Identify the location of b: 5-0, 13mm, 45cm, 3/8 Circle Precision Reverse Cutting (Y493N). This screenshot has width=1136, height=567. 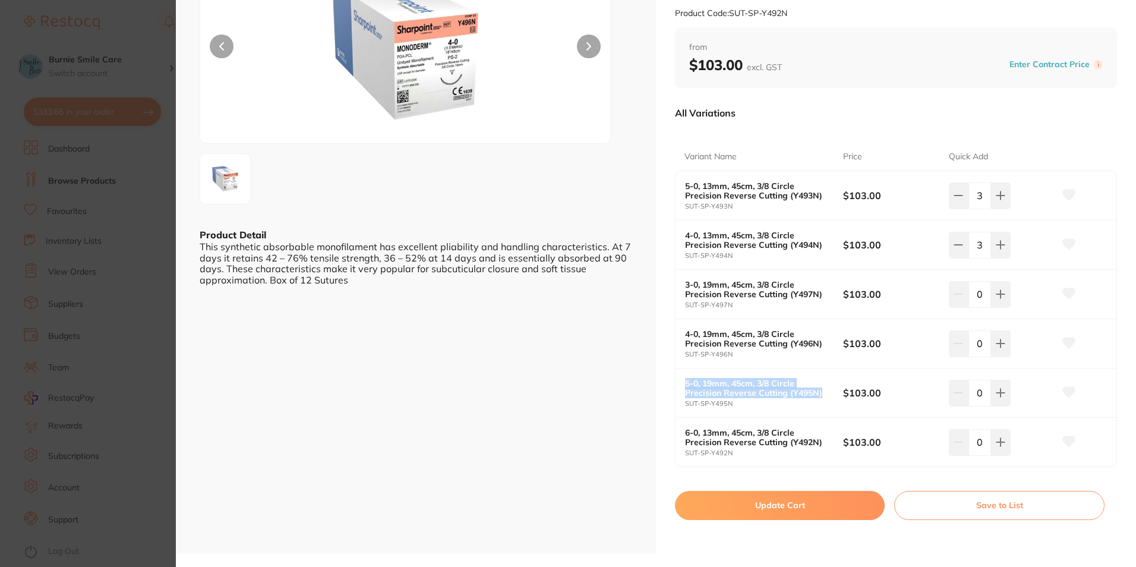
(756, 191).